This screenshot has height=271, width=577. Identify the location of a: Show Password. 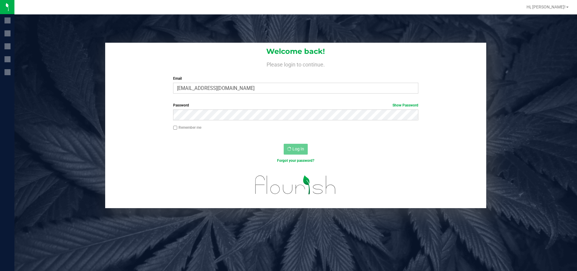
(405, 105).